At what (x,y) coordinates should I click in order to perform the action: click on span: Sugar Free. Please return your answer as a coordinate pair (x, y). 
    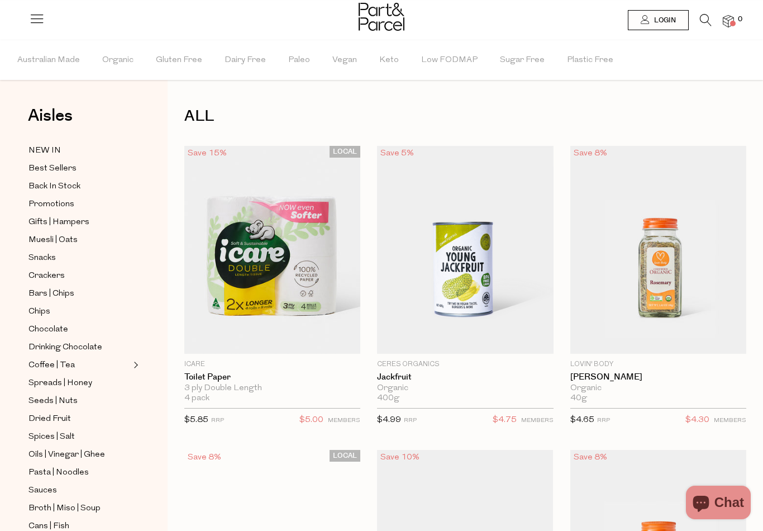
    Looking at the image, I should click on (522, 60).